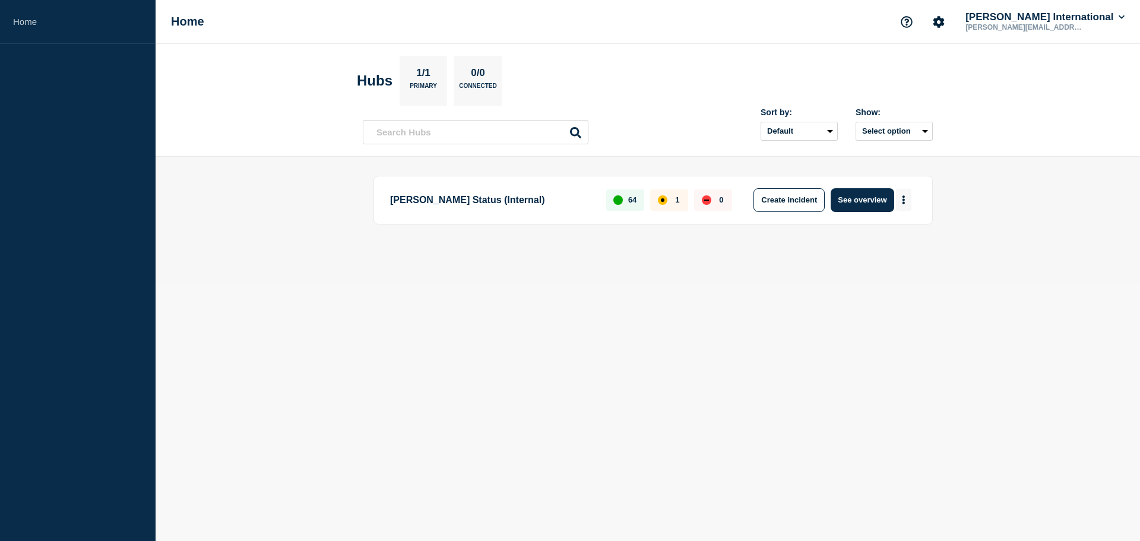  I want to click on input: Search Hubs, so click(476, 132).